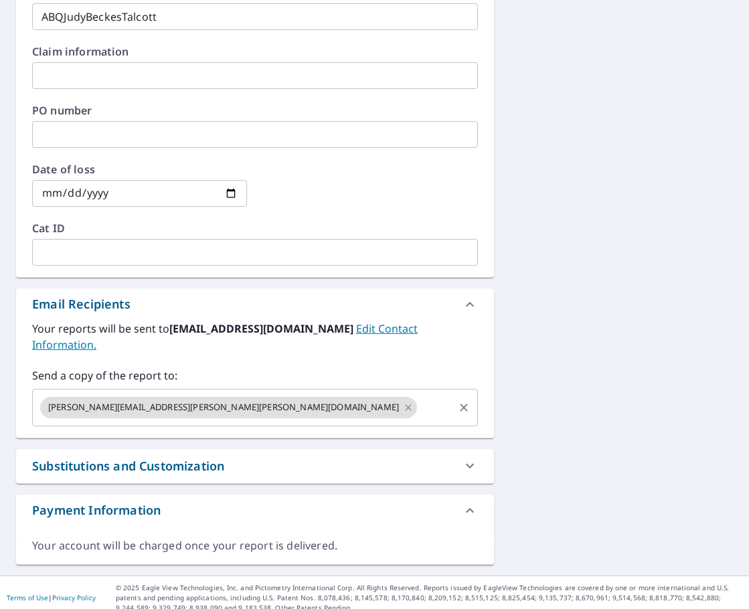  I want to click on label: Date of loss, so click(139, 169).